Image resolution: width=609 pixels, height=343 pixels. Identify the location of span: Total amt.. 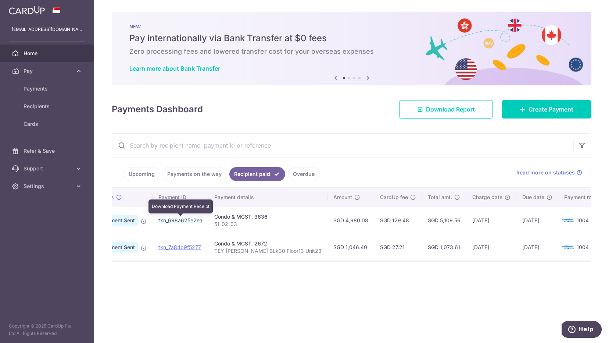
(440, 197).